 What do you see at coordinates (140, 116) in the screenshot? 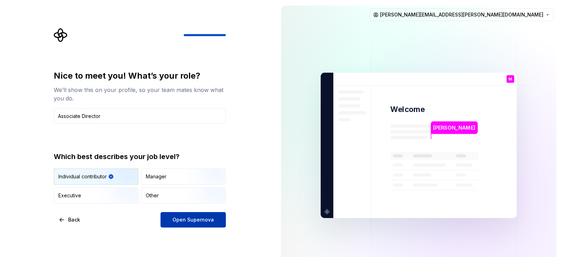
I see `input: Job title` at bounding box center [140, 116].